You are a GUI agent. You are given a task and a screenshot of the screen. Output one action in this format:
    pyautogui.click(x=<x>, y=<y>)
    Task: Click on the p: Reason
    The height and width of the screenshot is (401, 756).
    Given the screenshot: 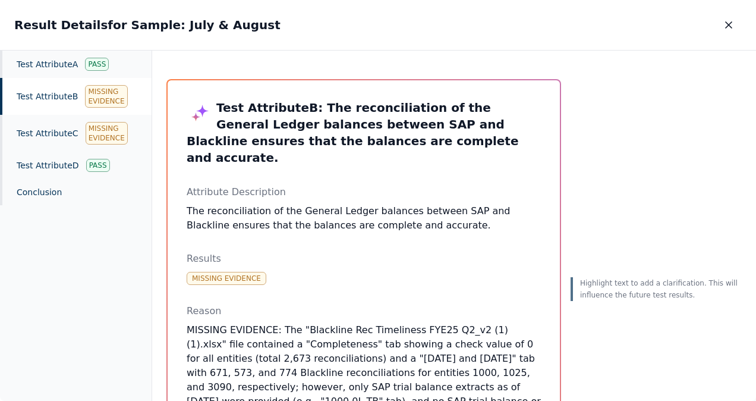 What is the action you would take?
    pyautogui.click(x=364, y=311)
    